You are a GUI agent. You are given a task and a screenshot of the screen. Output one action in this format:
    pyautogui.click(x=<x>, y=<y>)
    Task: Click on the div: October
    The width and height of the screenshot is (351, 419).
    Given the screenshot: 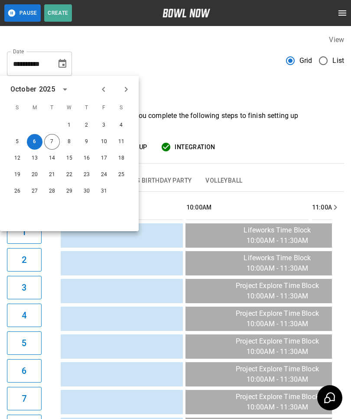 What is the action you would take?
    pyautogui.click(x=23, y=89)
    